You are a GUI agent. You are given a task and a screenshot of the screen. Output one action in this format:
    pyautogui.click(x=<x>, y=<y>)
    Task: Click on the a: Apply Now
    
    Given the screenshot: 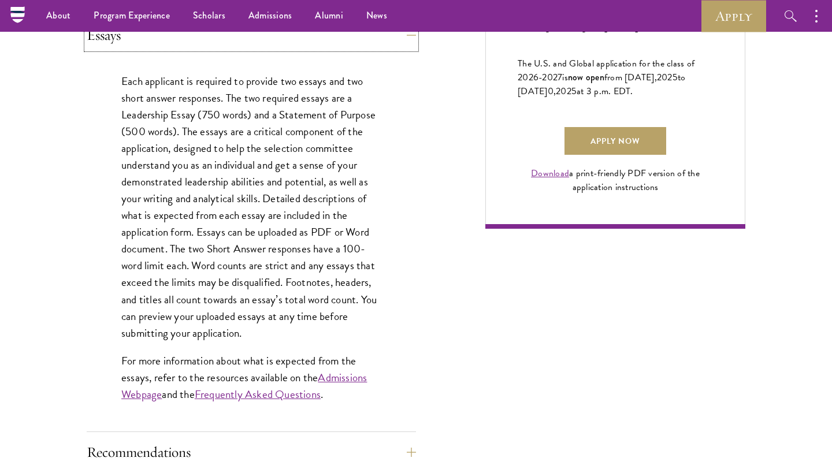 What is the action you would take?
    pyautogui.click(x=616, y=141)
    